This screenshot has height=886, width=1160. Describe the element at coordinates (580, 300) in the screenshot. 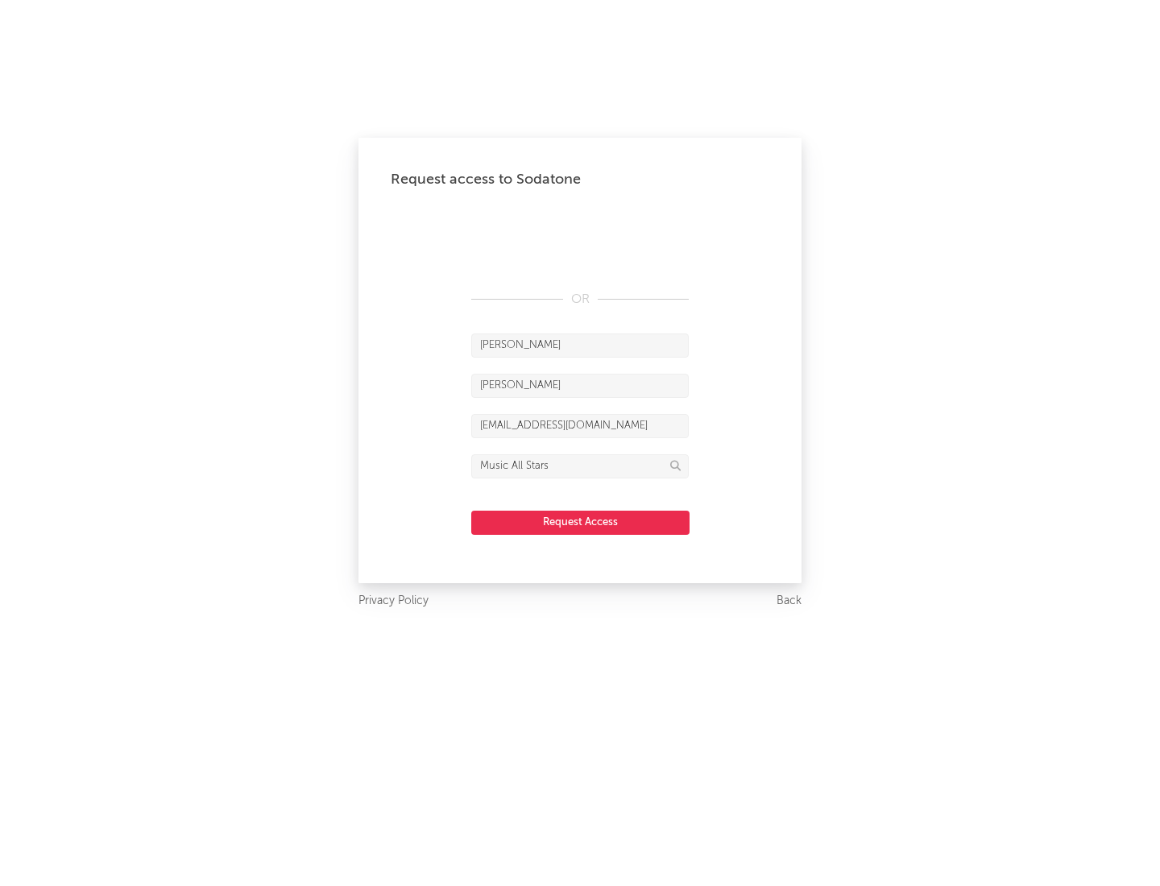

I see `div: OR` at that location.